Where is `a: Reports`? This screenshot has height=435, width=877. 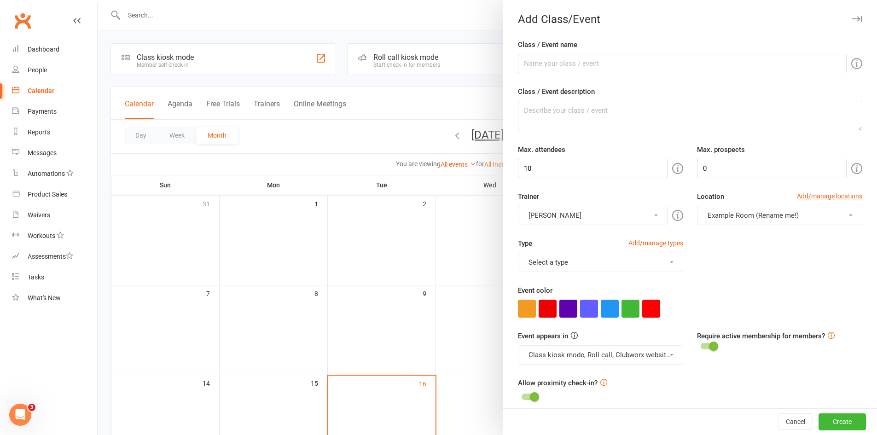 a: Reports is located at coordinates (54, 132).